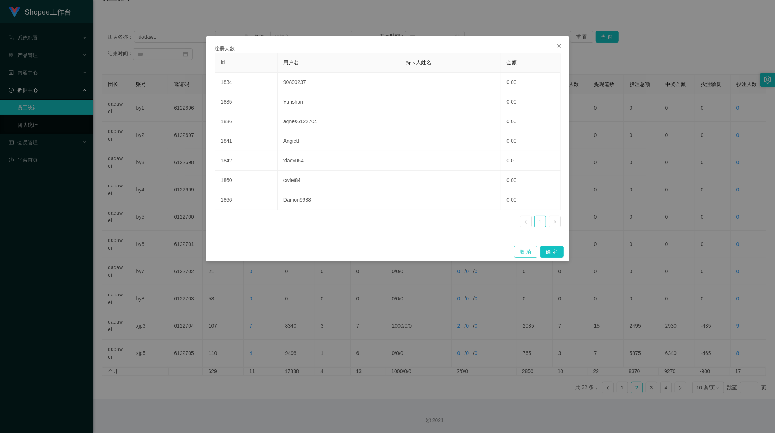 The width and height of the screenshot is (775, 433). Describe the element at coordinates (246, 83) in the screenshot. I see `td: 1834` at that location.